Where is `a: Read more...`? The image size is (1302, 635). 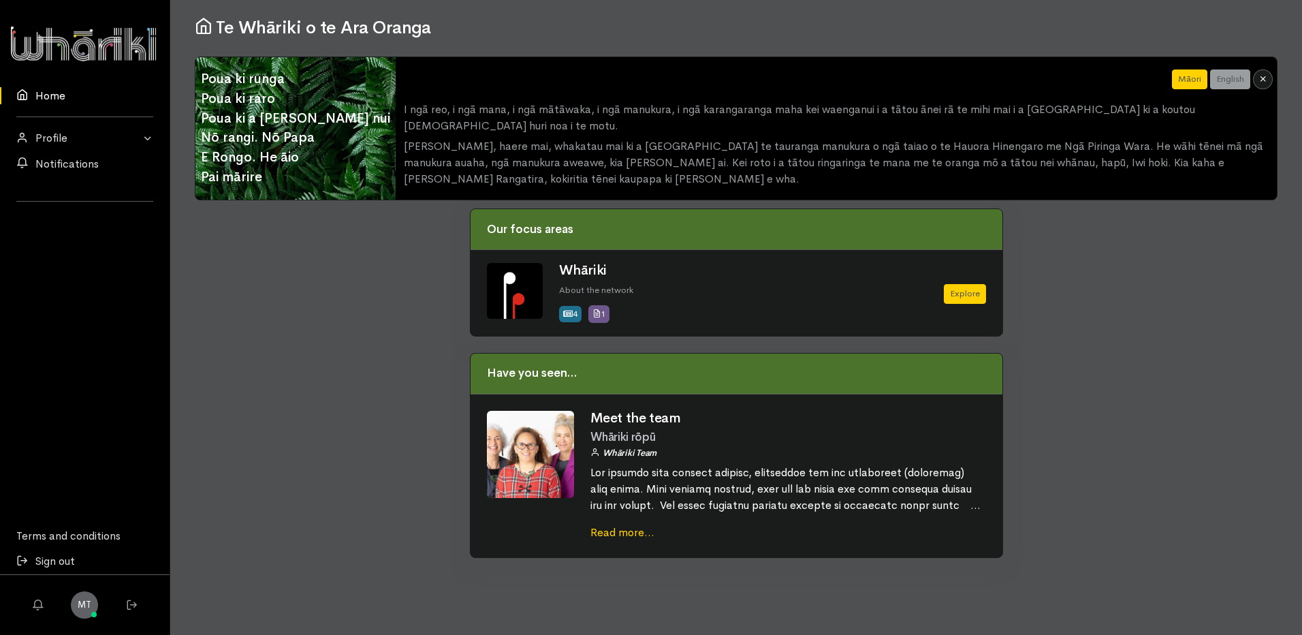 a: Read more... is located at coordinates (623, 532).